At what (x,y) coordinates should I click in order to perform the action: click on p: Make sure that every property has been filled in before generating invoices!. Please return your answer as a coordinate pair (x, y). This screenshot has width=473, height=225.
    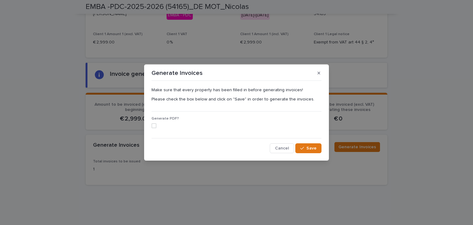
    Looking at the image, I should click on (237, 90).